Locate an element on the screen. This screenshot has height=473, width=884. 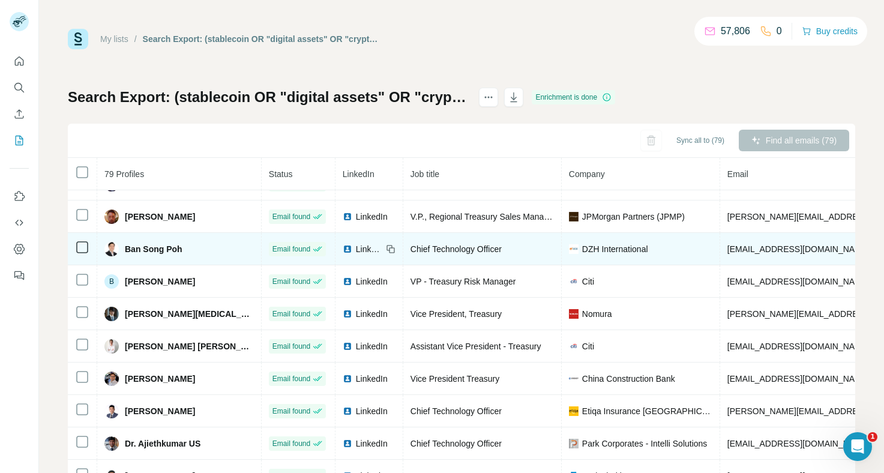
span: 79 Profiles is located at coordinates (124, 174).